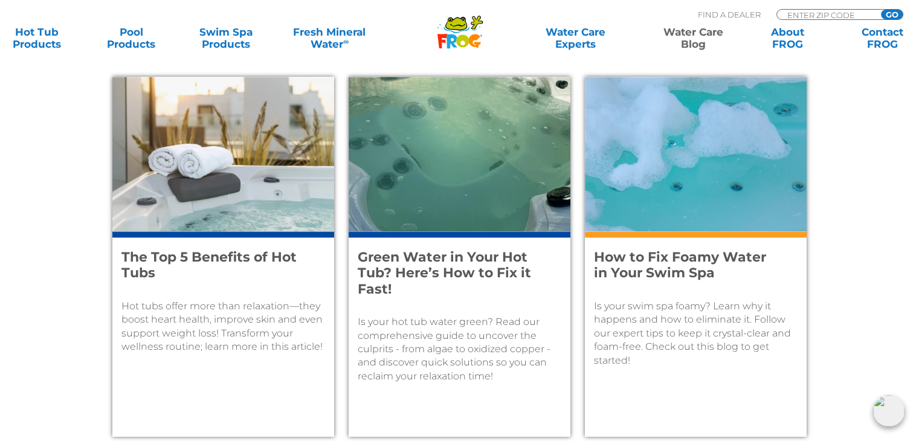  I want to click on p: Find A Dealer, so click(729, 15).